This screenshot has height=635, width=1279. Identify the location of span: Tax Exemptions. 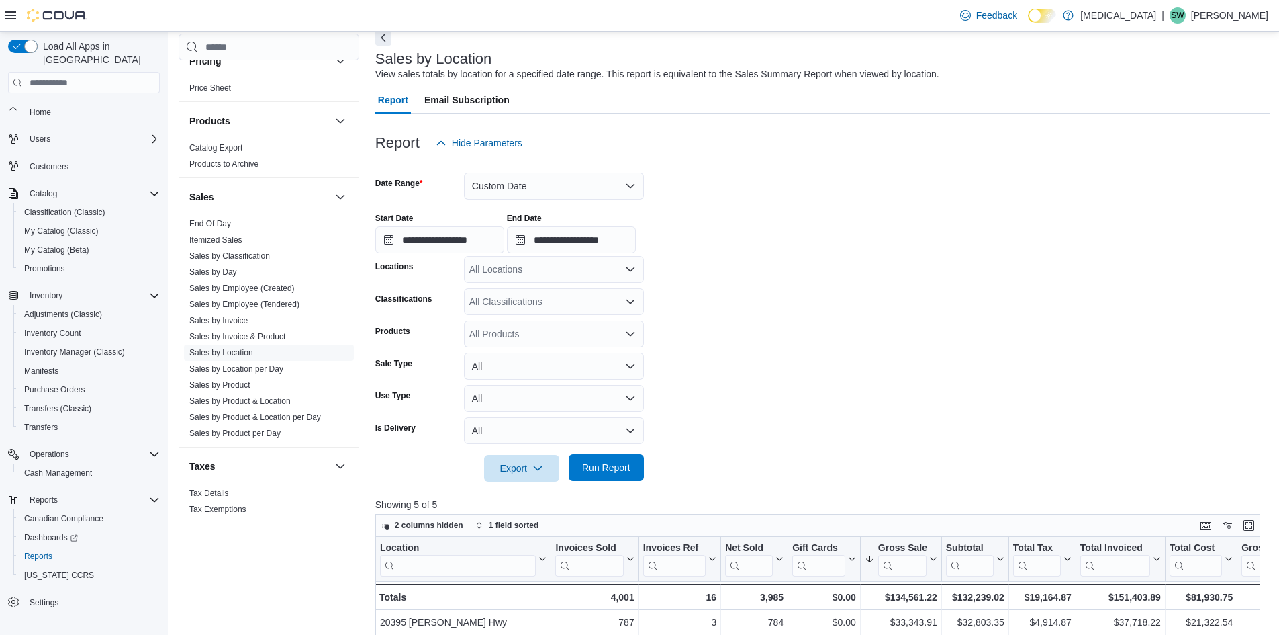
(218, 509).